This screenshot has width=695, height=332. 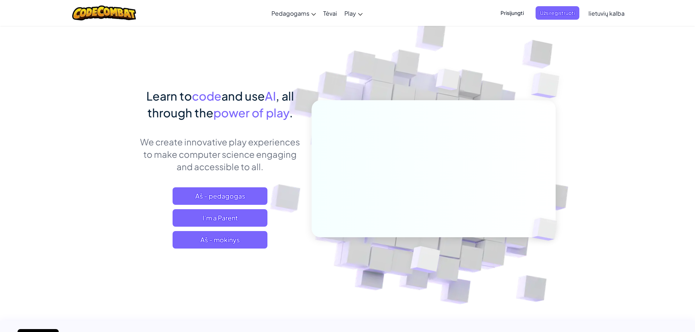 I want to click on span: Užsiregistruoti, so click(x=557, y=13).